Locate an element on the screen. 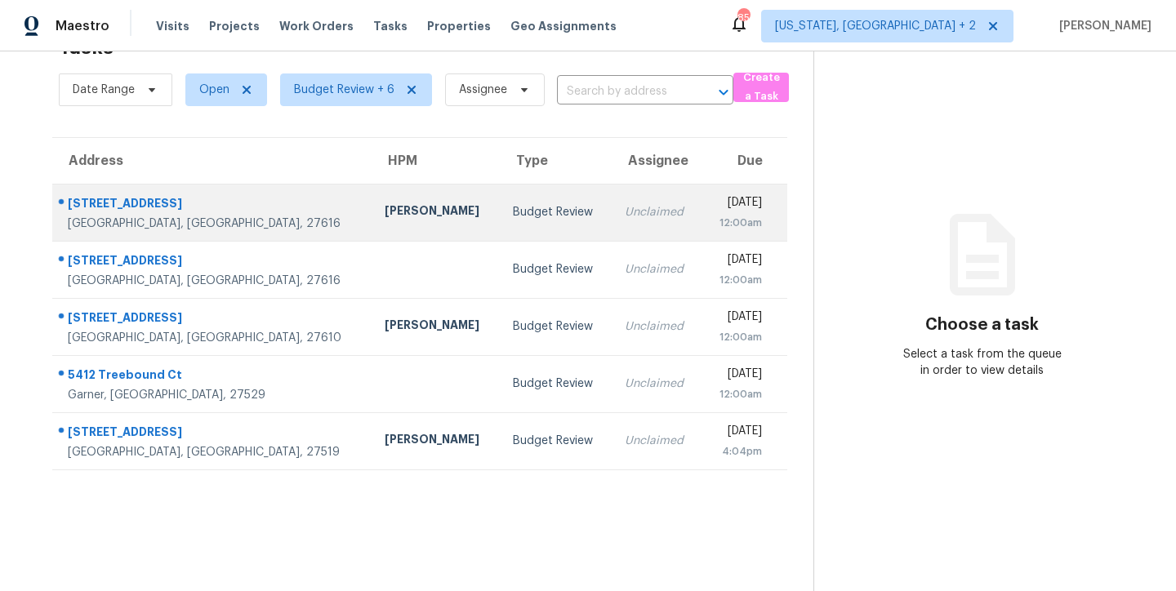 The width and height of the screenshot is (1176, 591). span: Budget Review + 6 is located at coordinates (344, 90).